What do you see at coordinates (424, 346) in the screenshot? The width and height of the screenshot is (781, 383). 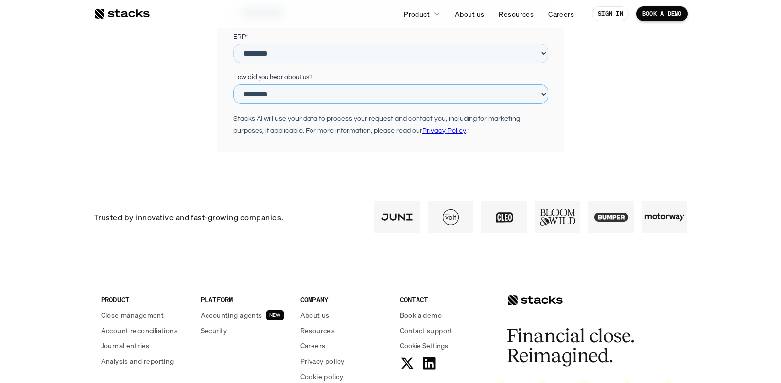 I see `button: Cookie Trigger` at bounding box center [424, 346].